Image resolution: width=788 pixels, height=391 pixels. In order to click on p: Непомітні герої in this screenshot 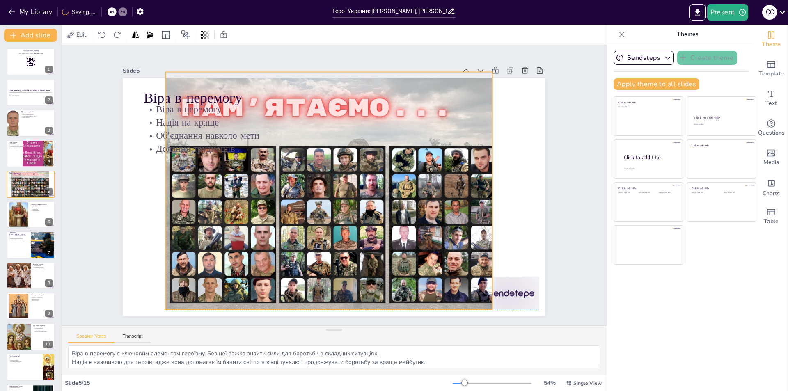, I will do `click(25, 359)`.